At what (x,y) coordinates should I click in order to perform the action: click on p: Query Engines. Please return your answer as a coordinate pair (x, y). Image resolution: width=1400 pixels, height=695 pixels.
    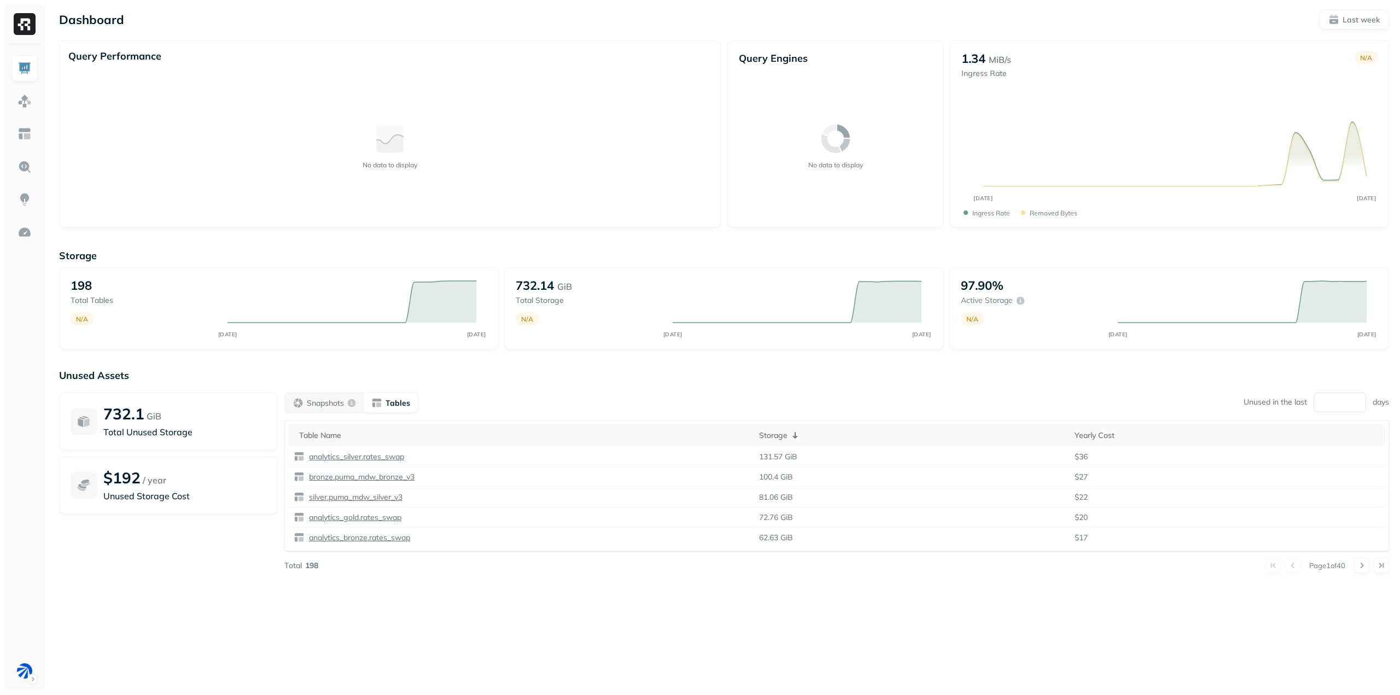
    Looking at the image, I should click on (835, 58).